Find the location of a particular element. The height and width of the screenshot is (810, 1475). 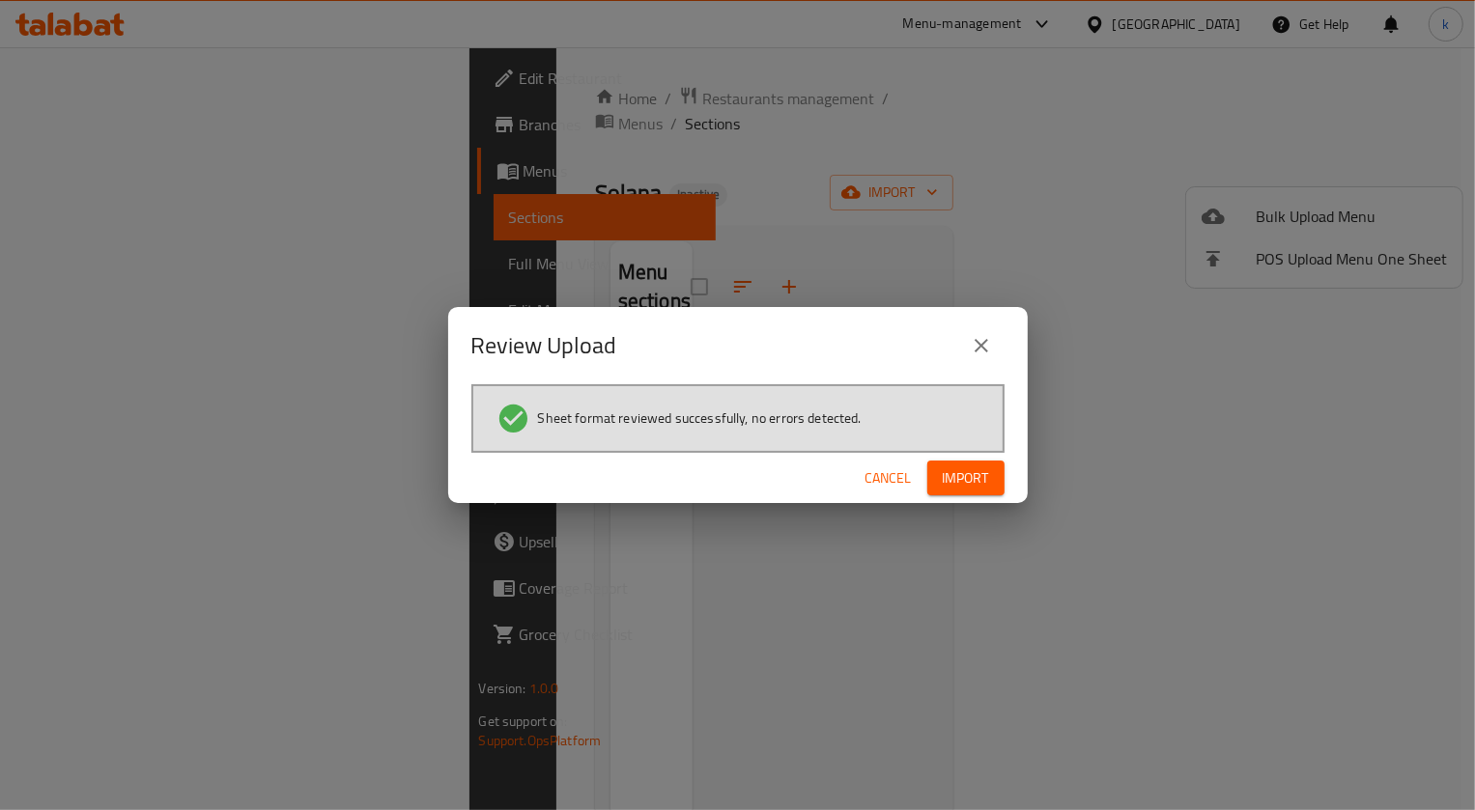

h2: Review Upload is located at coordinates (544, 346).